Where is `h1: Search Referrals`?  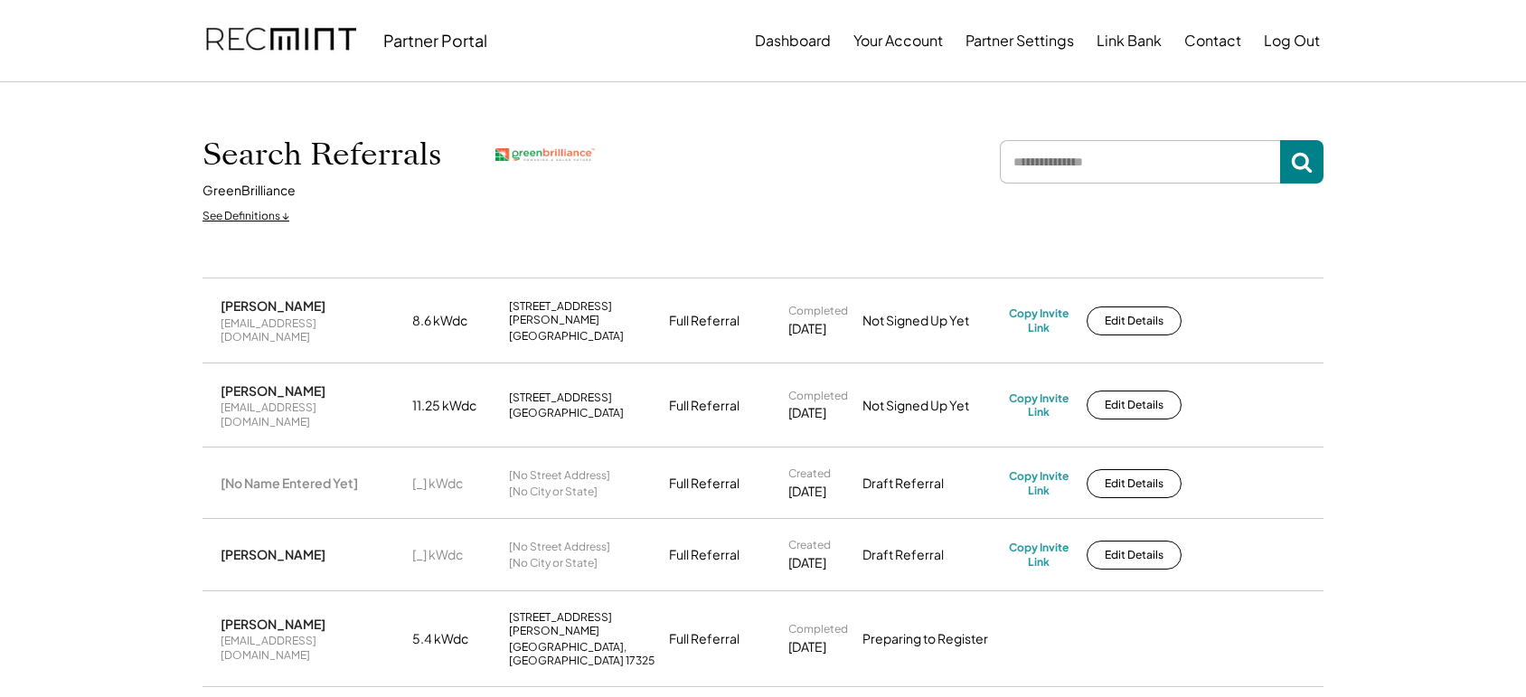
h1: Search Referrals is located at coordinates (322, 155).